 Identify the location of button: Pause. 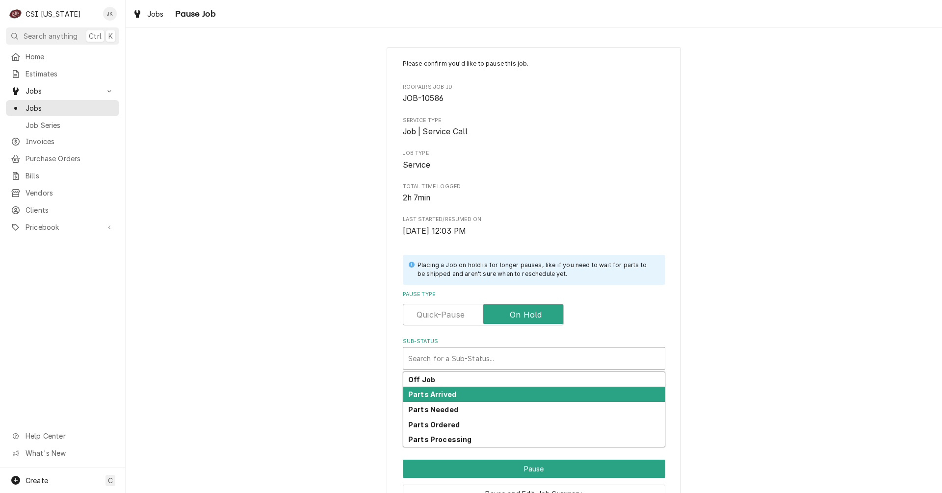
(534, 469).